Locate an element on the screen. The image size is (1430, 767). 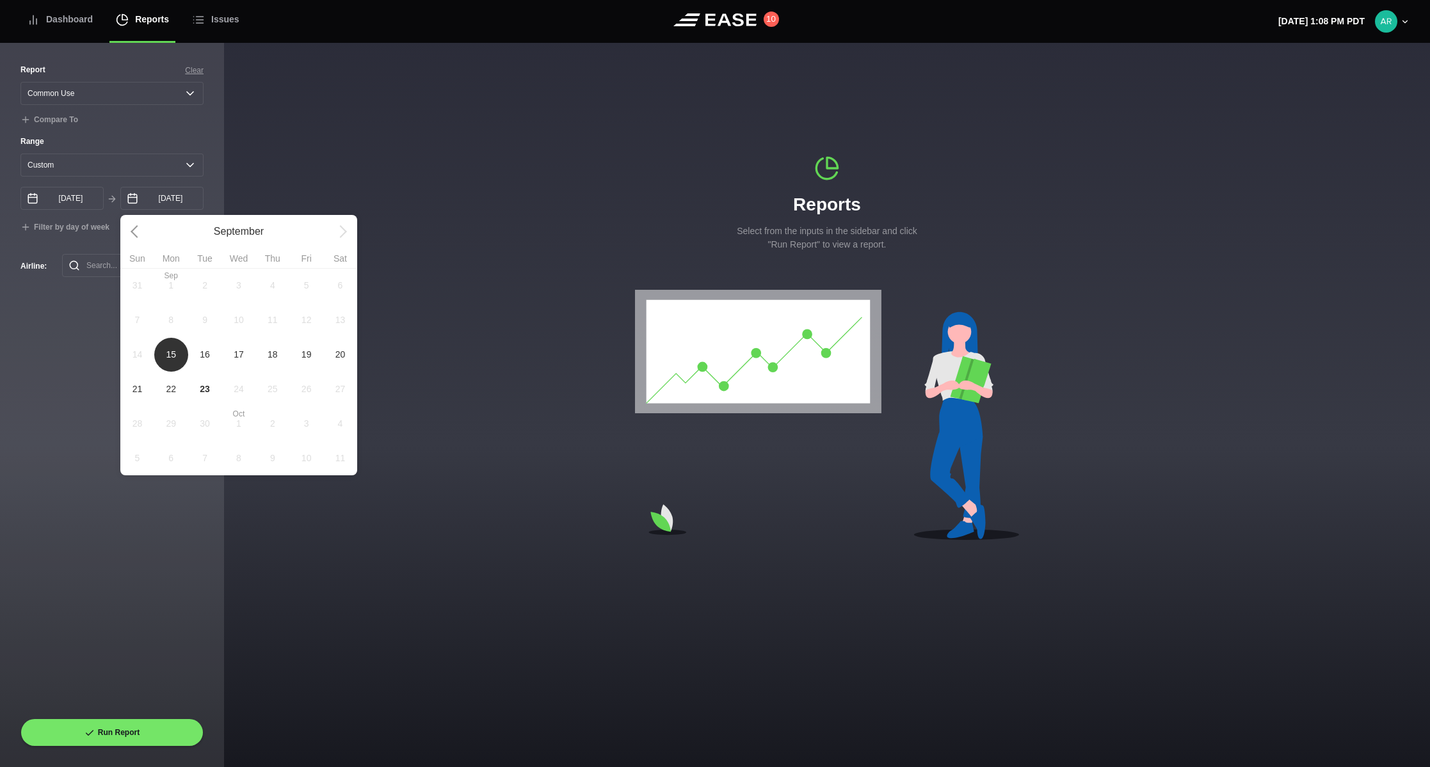
span: Mon is located at coordinates (171, 259).